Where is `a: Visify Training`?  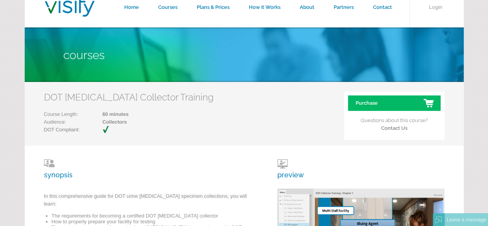 a: Visify Training is located at coordinates (69, 13).